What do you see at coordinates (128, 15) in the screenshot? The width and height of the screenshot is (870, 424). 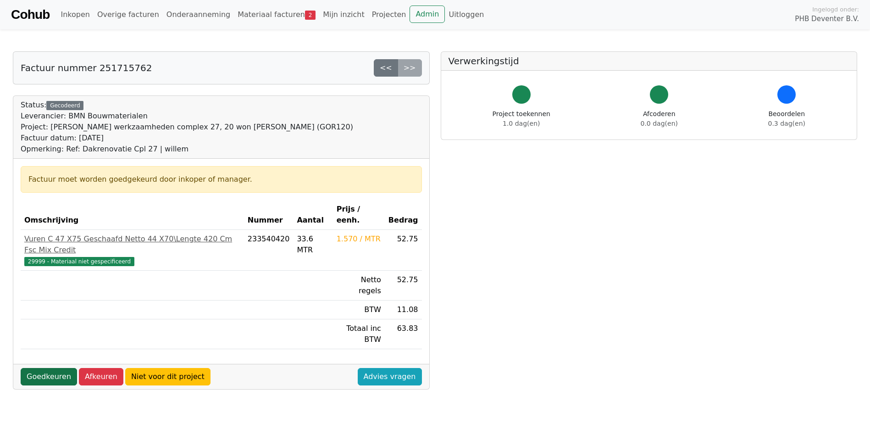 I see `a: Overige facturen` at bounding box center [128, 15].